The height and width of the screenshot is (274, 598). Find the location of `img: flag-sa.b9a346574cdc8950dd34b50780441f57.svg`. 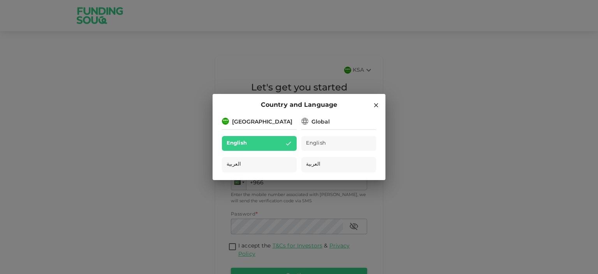

img: flag-sa.b9a346574cdc8950dd34b50780441f57.svg is located at coordinates (225, 121).